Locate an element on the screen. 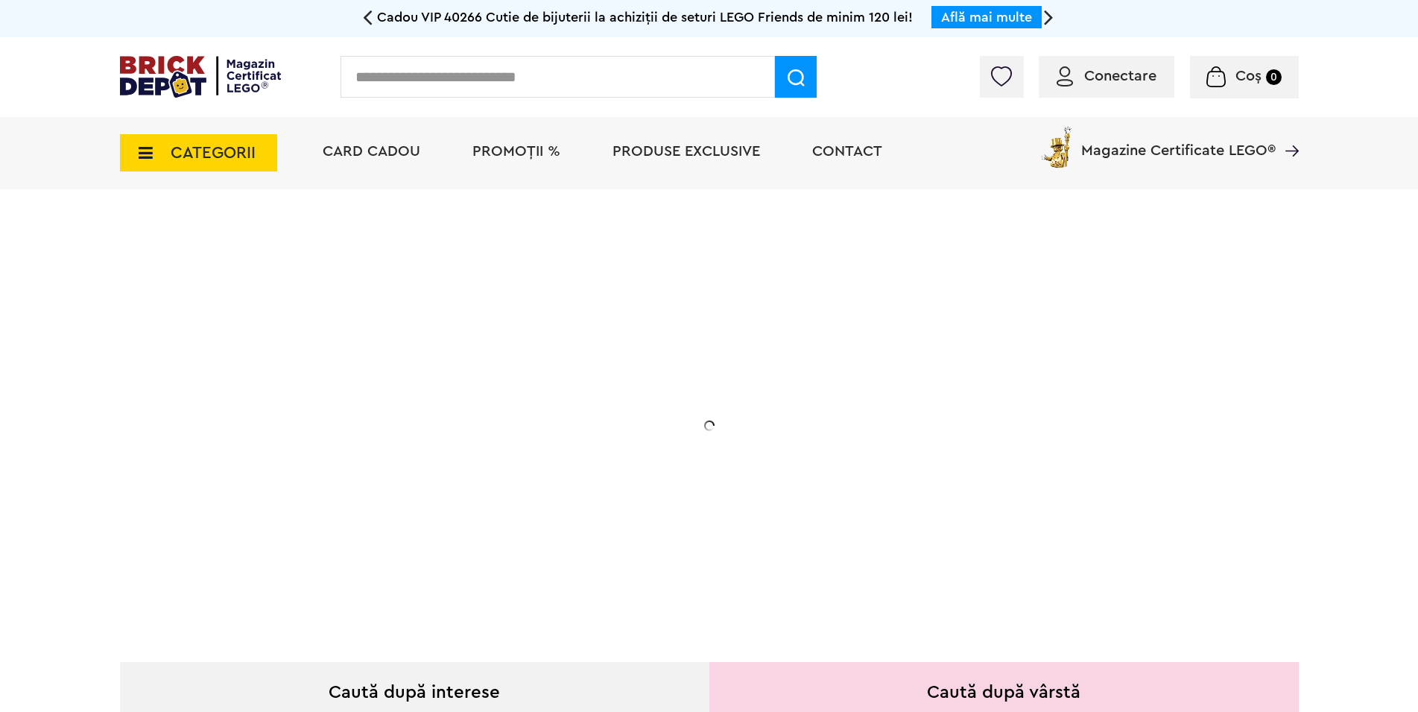 The height and width of the screenshot is (712, 1418). a: Contact is located at coordinates (847, 151).